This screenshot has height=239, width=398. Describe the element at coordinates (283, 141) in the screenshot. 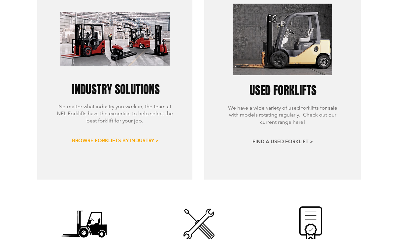

I see `a: FIND A USED FORKLIFT >` at that location.